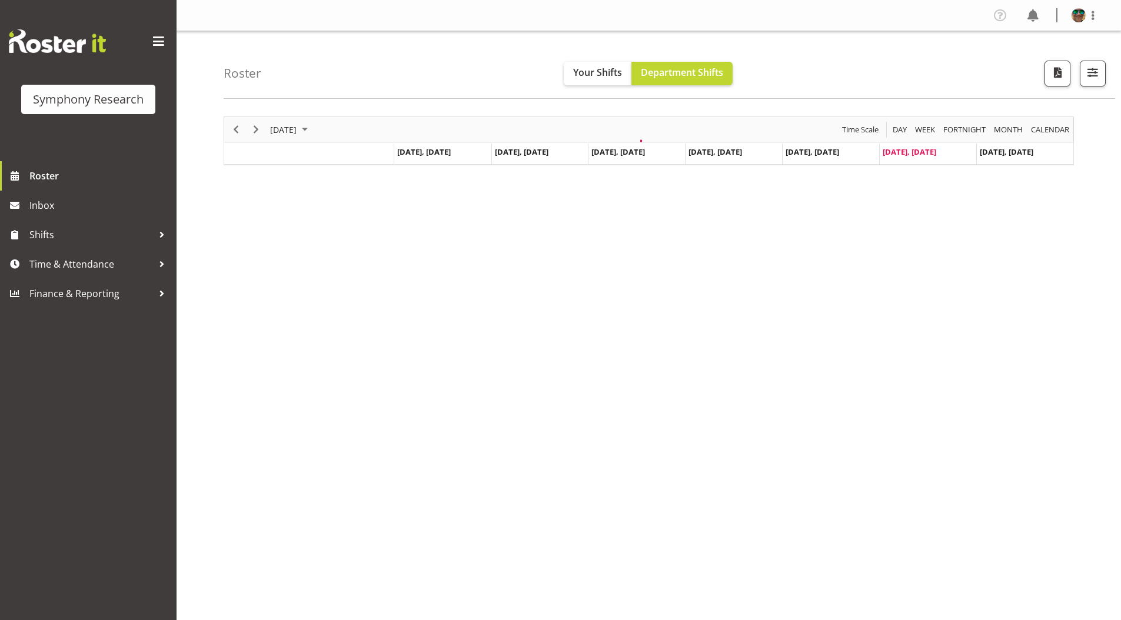 The width and height of the screenshot is (1121, 620). What do you see at coordinates (91, 264) in the screenshot?
I see `span: Time & Attendance` at bounding box center [91, 264].